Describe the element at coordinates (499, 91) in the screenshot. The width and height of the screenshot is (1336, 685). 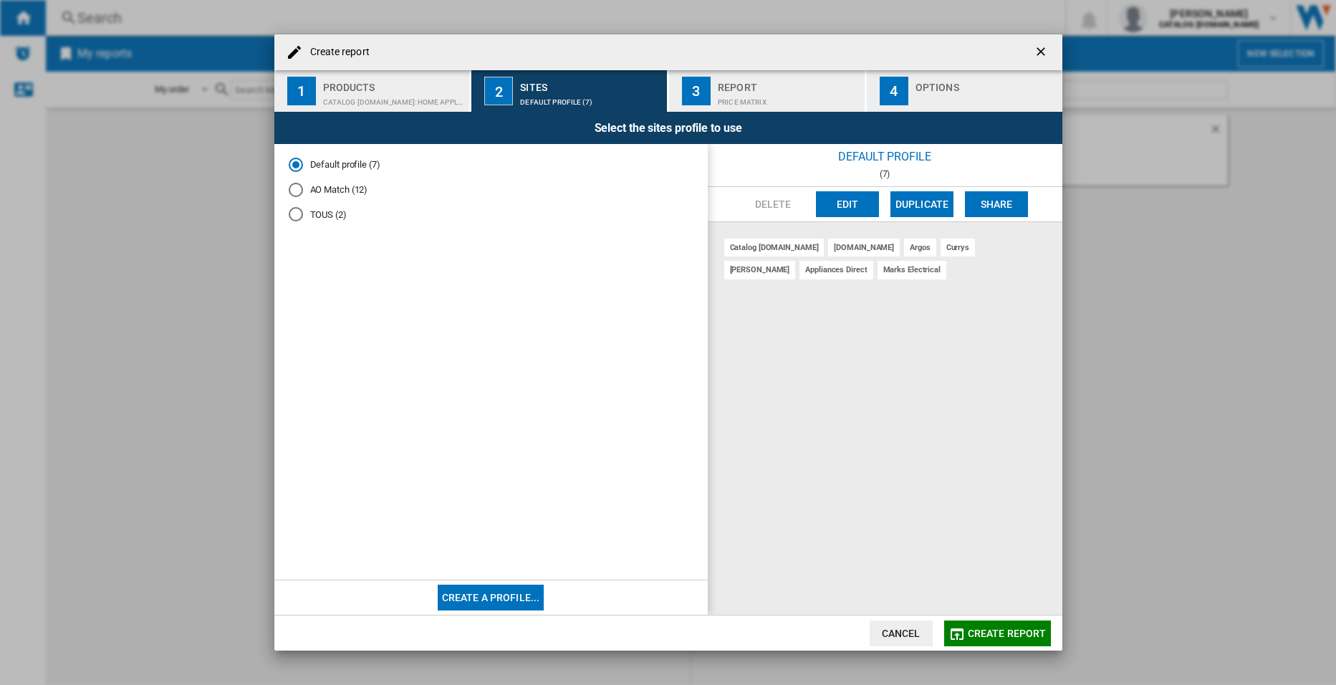
I see `div: 2` at that location.